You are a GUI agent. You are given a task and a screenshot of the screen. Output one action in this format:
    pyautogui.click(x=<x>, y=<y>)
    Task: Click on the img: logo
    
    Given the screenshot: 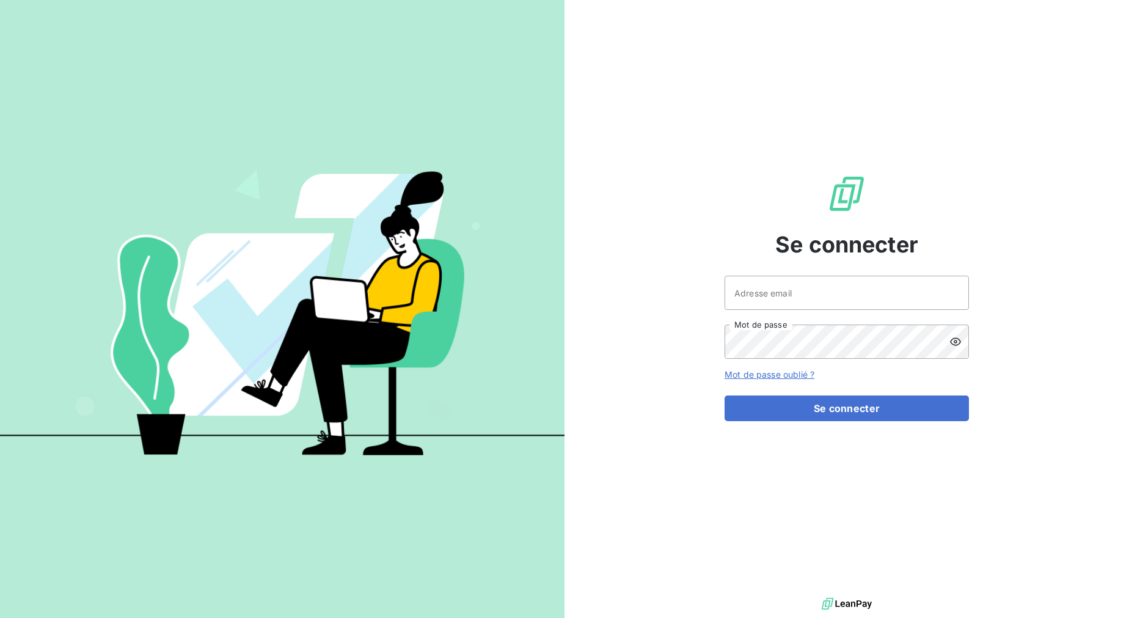 What is the action you would take?
    pyautogui.click(x=847, y=604)
    